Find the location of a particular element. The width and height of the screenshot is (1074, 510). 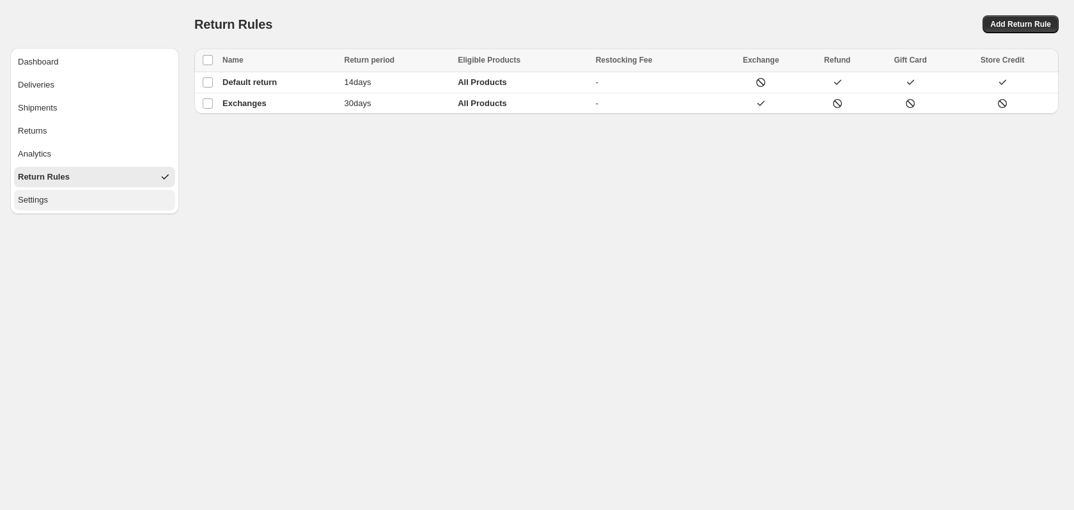

button: Dashboard is located at coordinates (95, 62).